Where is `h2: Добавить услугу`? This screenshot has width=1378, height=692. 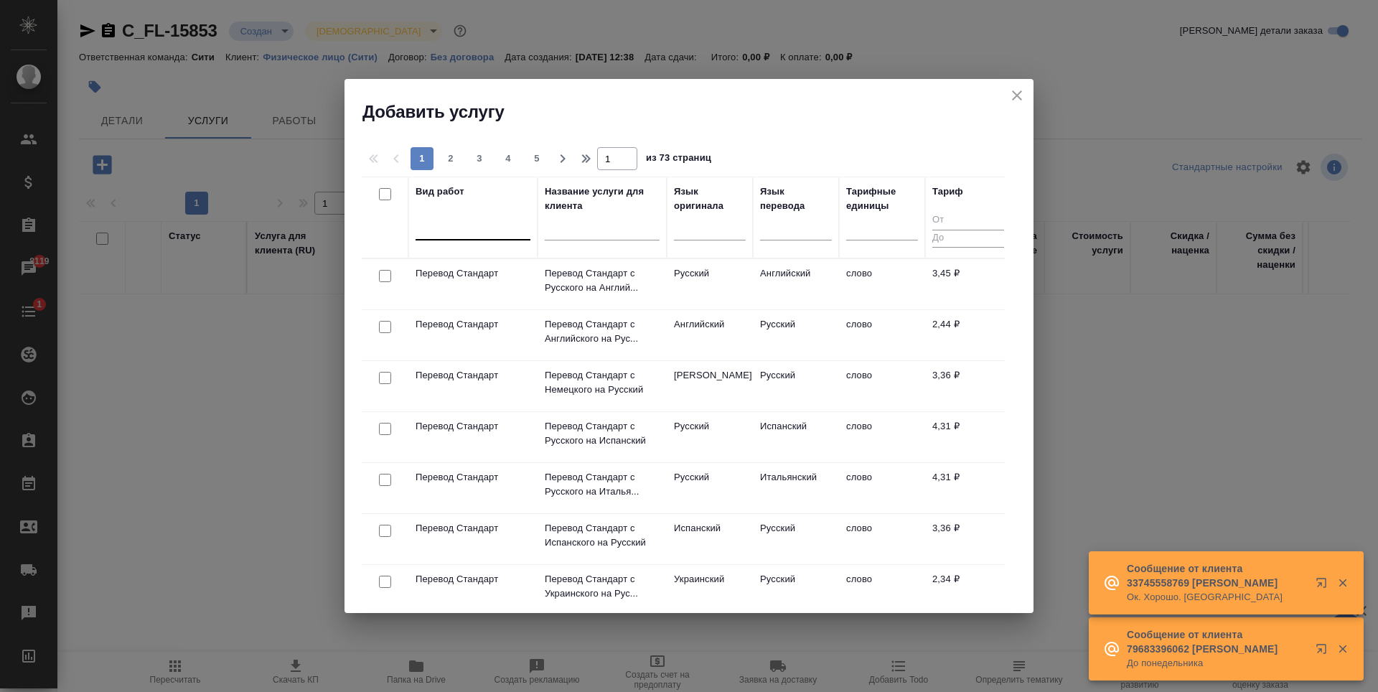
h2: Добавить услугу is located at coordinates (698, 112).